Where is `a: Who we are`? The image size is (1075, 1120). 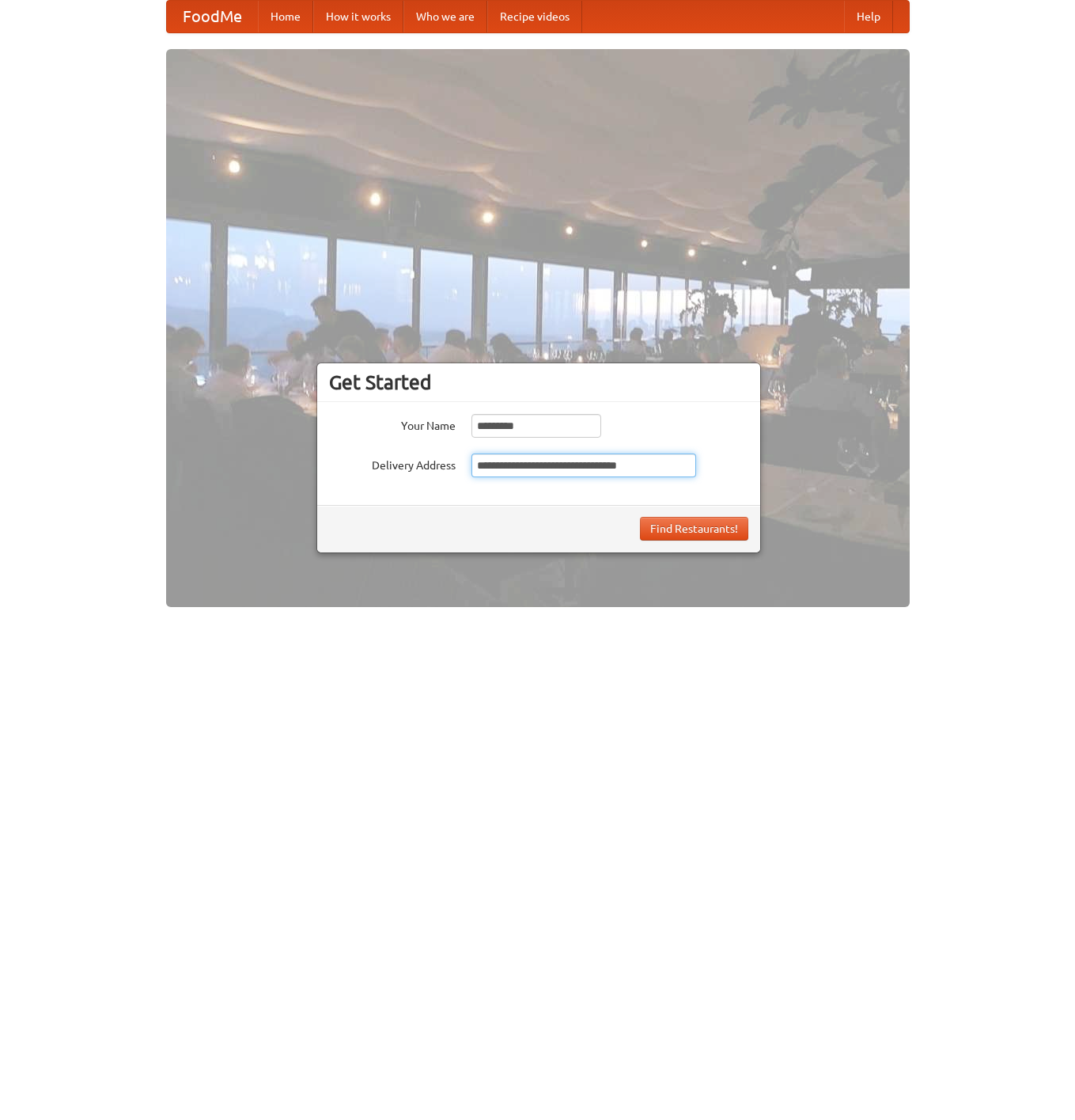 a: Who we are is located at coordinates (445, 17).